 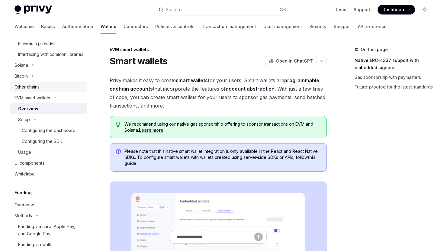 I want to click on a: account abstraction, so click(x=250, y=89).